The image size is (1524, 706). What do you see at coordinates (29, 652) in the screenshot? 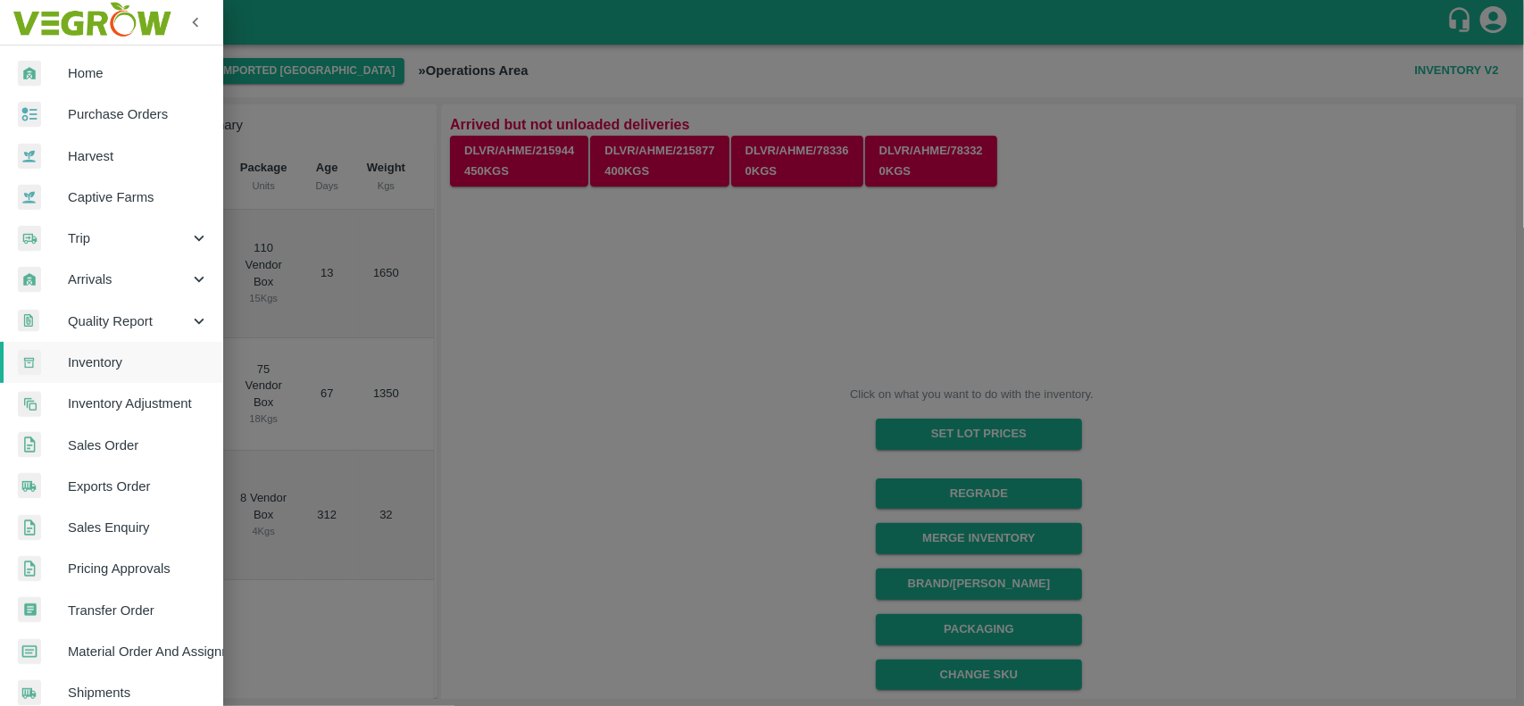
I see `img: centralMaterial` at bounding box center [29, 652].